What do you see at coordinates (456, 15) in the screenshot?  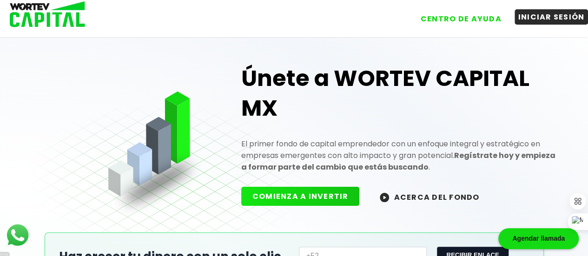 I see `a: CENTRO DE AYUDA` at bounding box center [456, 15].